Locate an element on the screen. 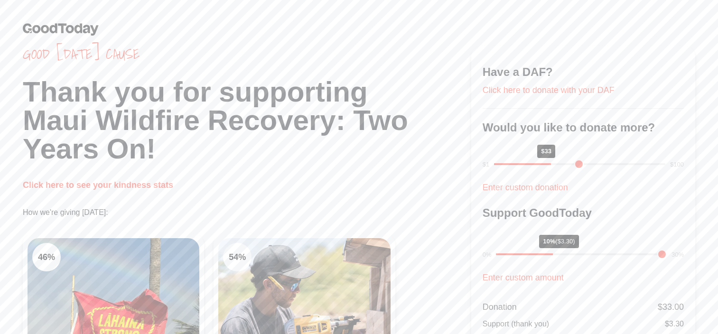 The height and width of the screenshot is (334, 718). h3: Support GoodToday is located at coordinates (583, 213).